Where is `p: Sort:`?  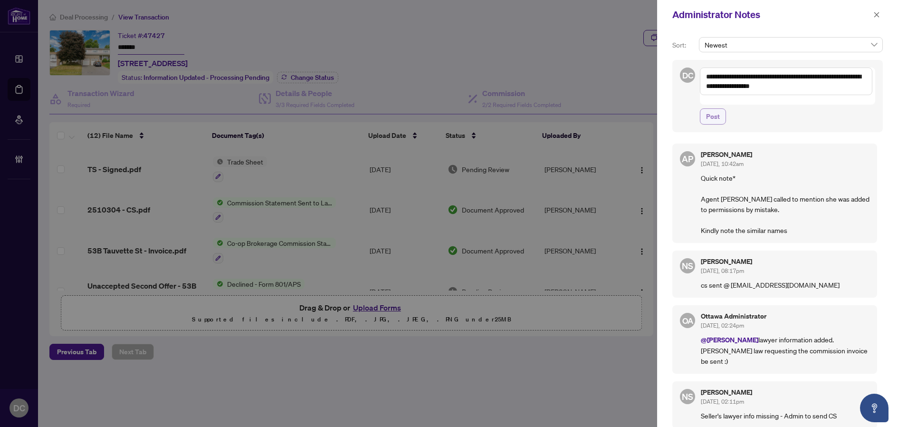 p: Sort: is located at coordinates (684, 45).